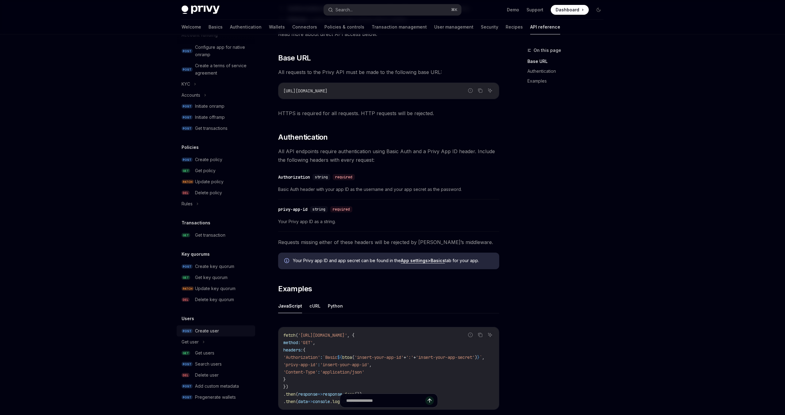 The image size is (785, 415). What do you see at coordinates (216, 353) in the screenshot?
I see `a: GETGet users` at bounding box center [216, 353].